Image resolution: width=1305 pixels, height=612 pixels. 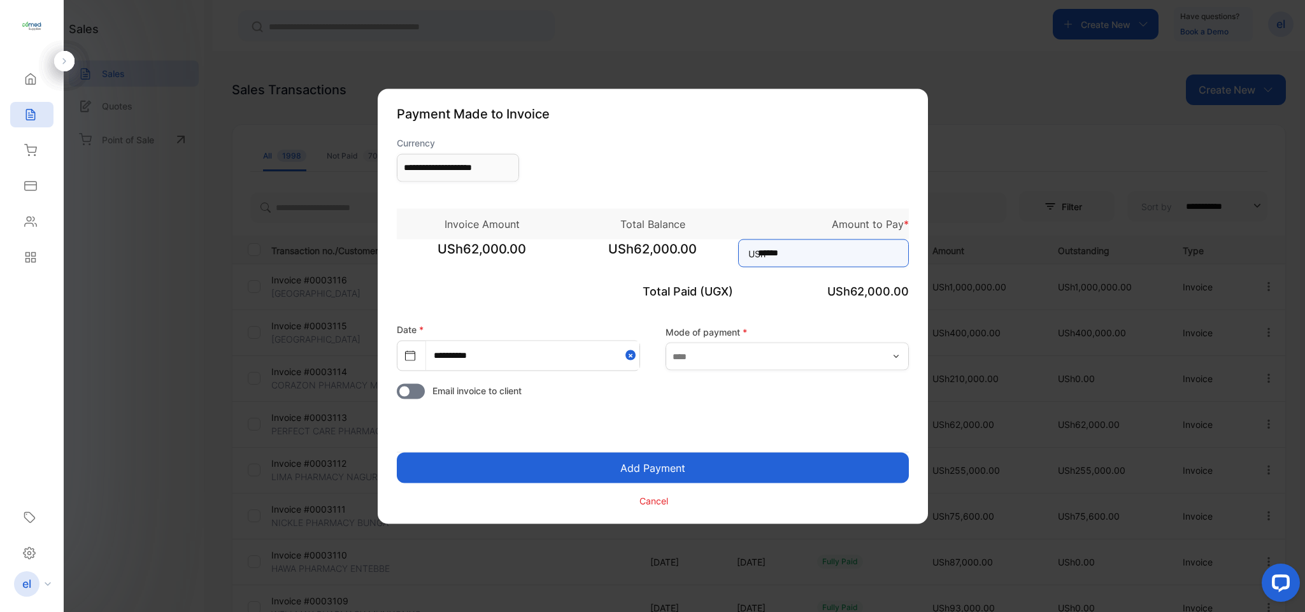 What do you see at coordinates (653, 290) in the screenshot?
I see `p: Total Paid (UGX)` at bounding box center [653, 290].